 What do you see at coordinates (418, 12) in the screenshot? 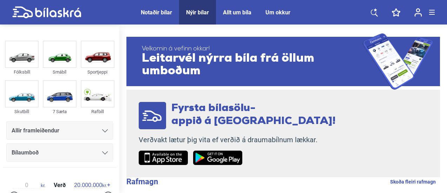
I see `img: user-login.svg` at bounding box center [418, 12].